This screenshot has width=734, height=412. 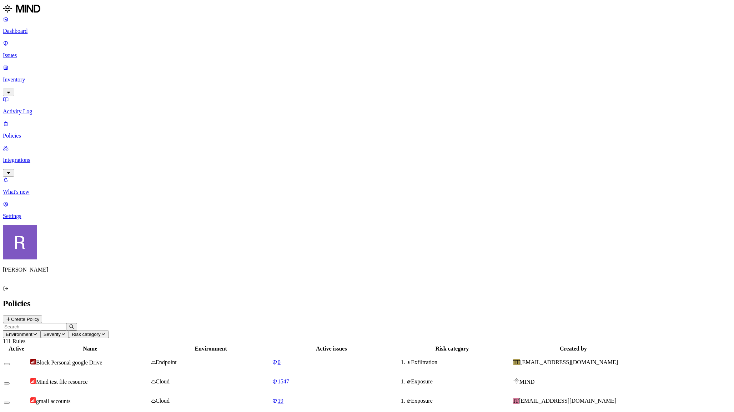 What do you see at coordinates (367, 216) in the screenshot?
I see `p: Settings` at bounding box center [367, 216].